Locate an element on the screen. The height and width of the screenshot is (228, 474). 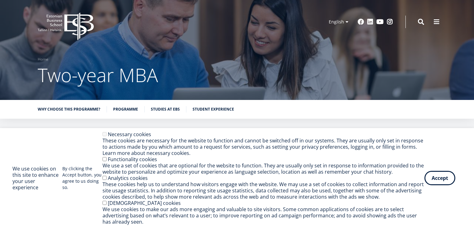
a: Youtube is located at coordinates (380, 22).